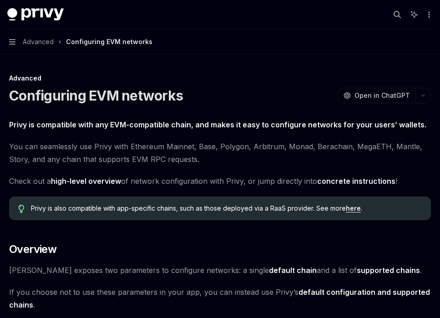 The width and height of the screenshot is (440, 318). What do you see at coordinates (356, 181) in the screenshot?
I see `a: concrete instructions` at bounding box center [356, 181].